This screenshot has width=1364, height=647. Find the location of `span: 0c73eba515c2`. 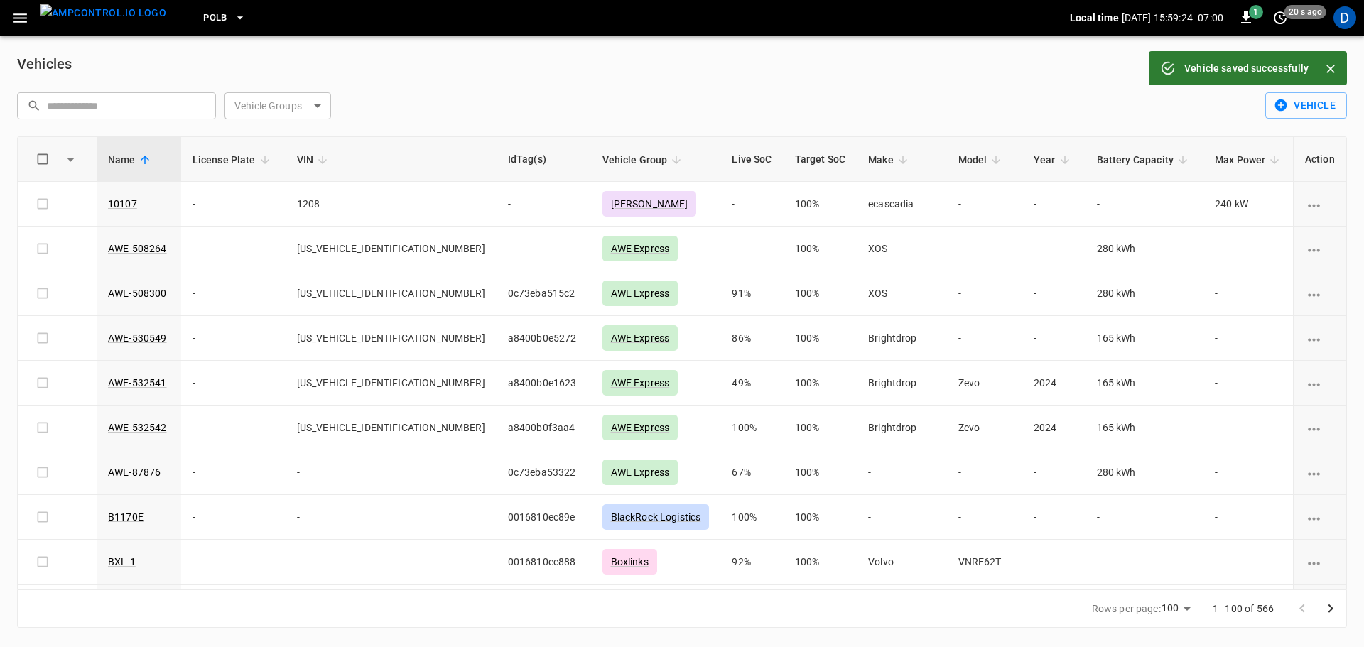

span: 0c73eba515c2 is located at coordinates (541, 293).